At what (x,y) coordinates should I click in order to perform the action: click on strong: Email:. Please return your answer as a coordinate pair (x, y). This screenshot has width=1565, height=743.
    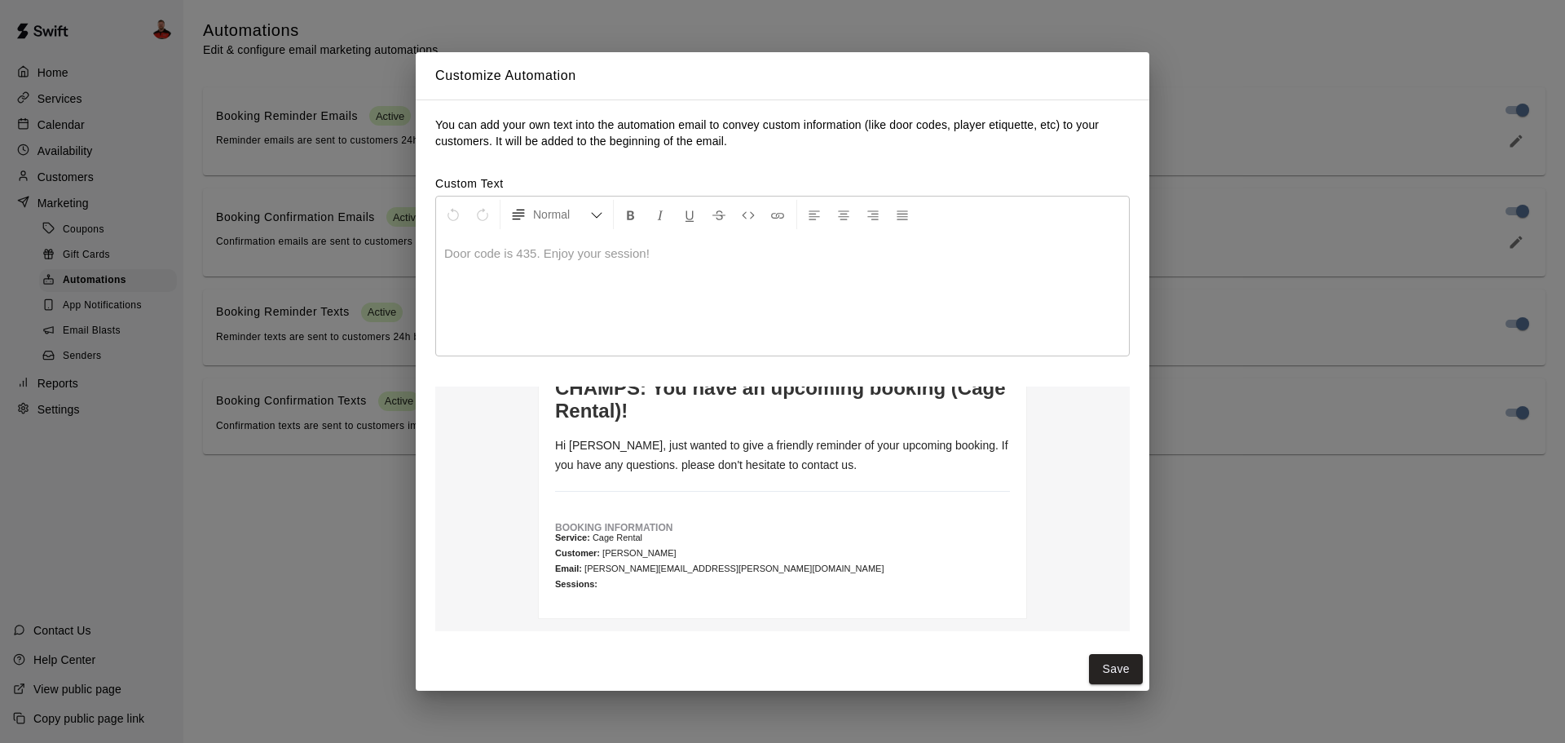
    Looking at the image, I should click on (568, 568).